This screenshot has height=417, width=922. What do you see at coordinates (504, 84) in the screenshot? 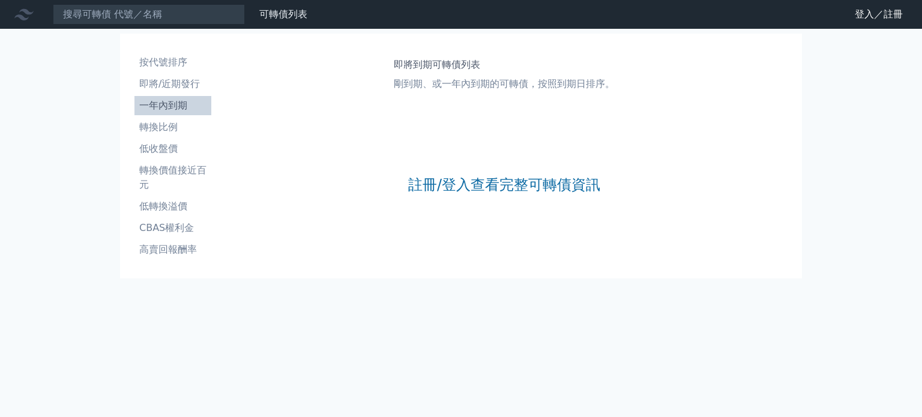
I see `p: 剛到期、或一年內到期的可轉債，按照到期日排序。` at bounding box center [504, 84].